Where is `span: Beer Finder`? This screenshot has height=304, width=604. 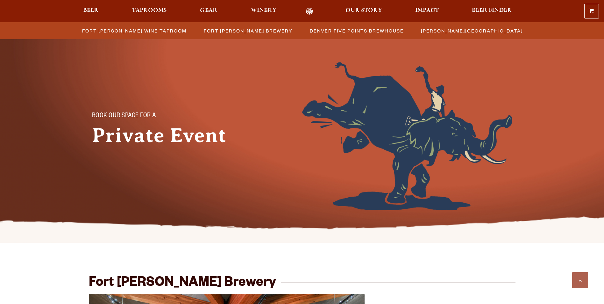
span: Beer Finder is located at coordinates (492, 11).